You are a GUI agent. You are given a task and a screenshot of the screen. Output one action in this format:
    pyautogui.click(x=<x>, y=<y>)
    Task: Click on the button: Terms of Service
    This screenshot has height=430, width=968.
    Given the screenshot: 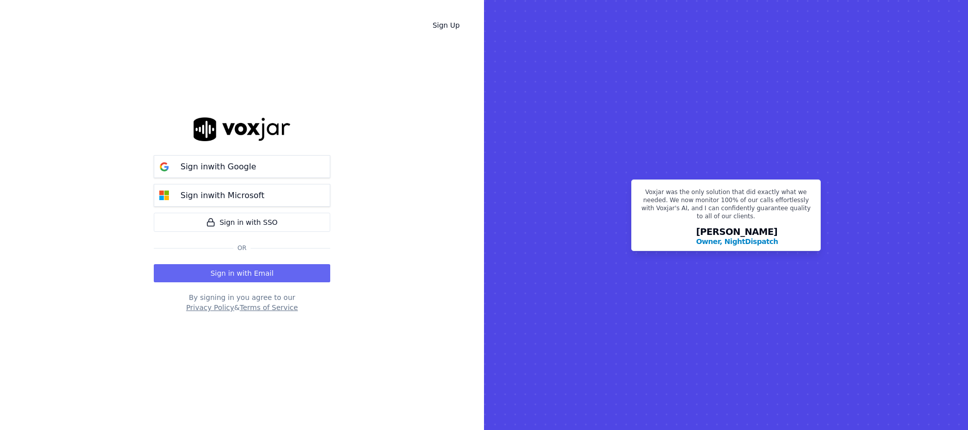 What is the action you would take?
    pyautogui.click(x=268, y=308)
    